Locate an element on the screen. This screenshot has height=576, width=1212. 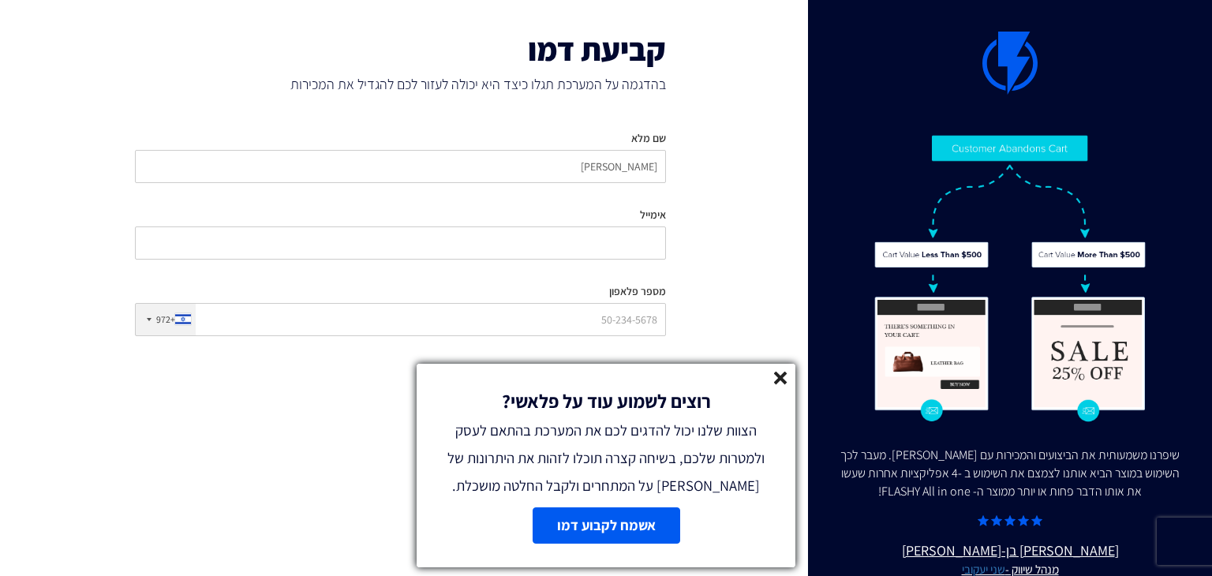
label: אימייל is located at coordinates (653, 215).